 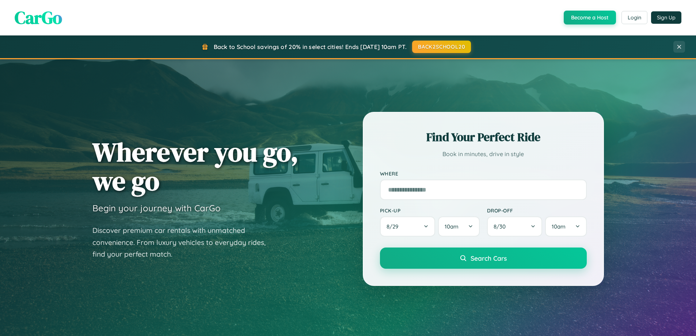 I want to click on span: 8 / 29, so click(x=394, y=226).